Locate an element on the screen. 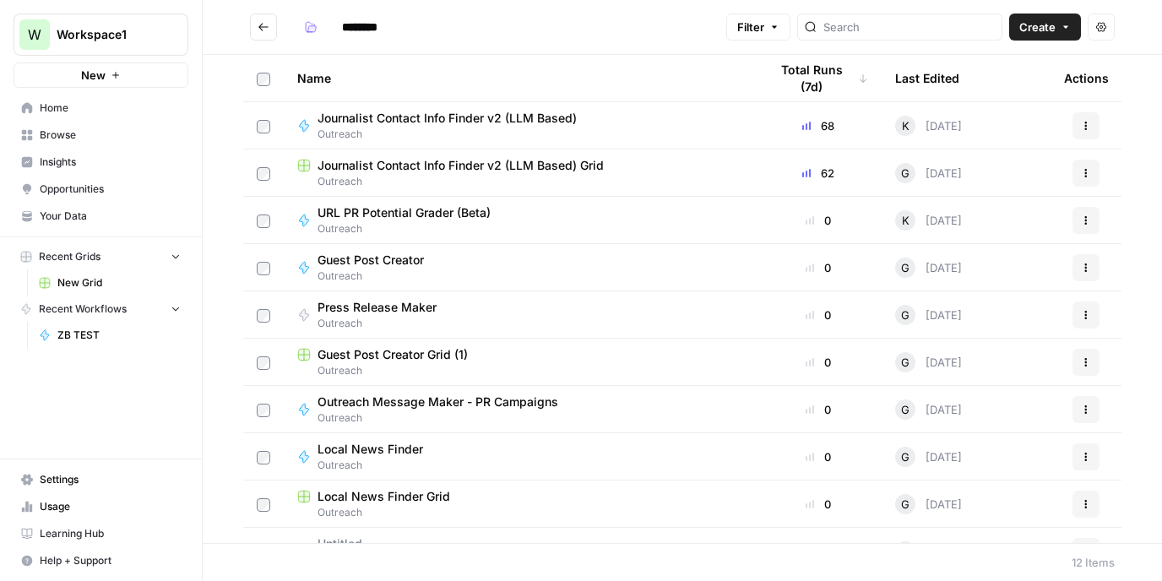  a: Local News Finder GridOutreach is located at coordinates (520, 504).